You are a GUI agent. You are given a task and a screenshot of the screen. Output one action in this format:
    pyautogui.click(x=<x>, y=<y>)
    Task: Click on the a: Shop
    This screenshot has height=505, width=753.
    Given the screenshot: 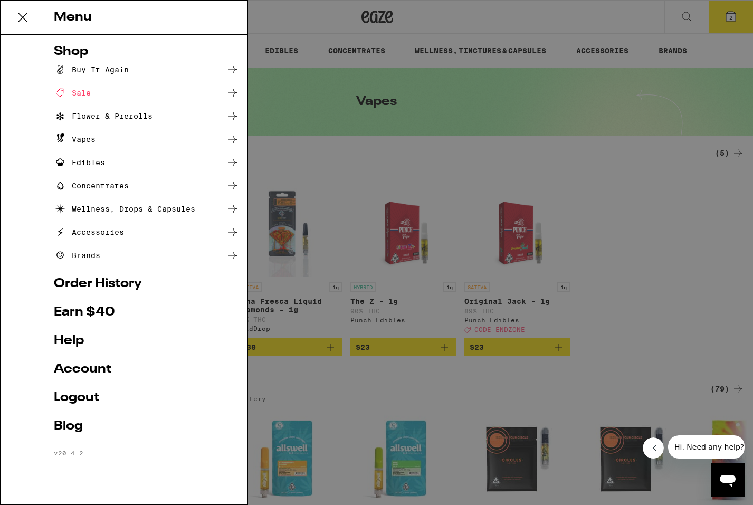 What is the action you would take?
    pyautogui.click(x=146, y=52)
    